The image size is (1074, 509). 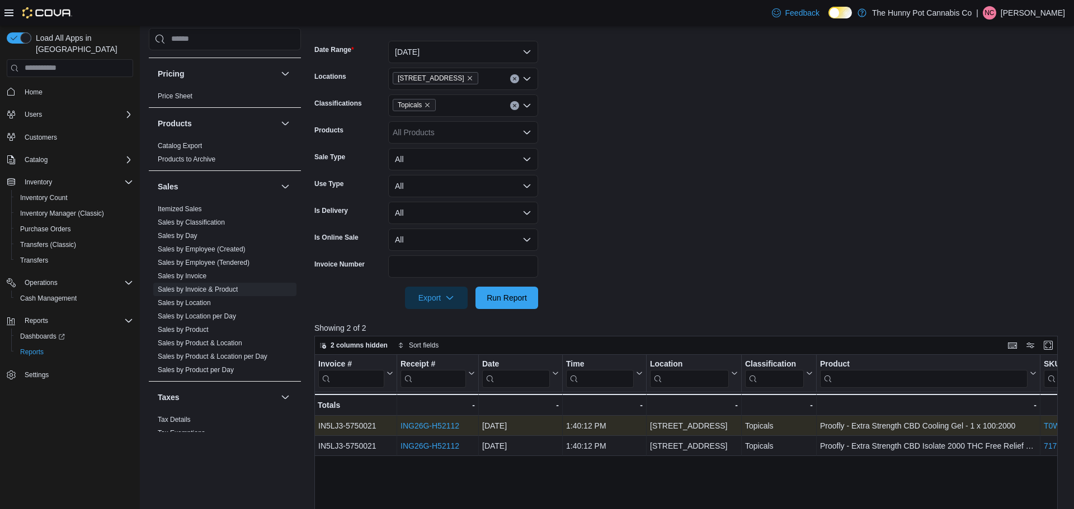 I want to click on span: Run Report, so click(x=507, y=298).